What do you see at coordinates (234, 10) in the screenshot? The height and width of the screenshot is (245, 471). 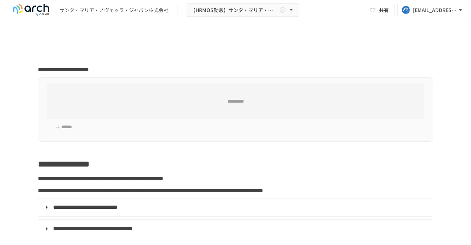 I see `span: 【HRMOS勤怠】サンタ・マリア・ノヴェッラ・ジャパン株式会社_初期設定サポート` at bounding box center [234, 10].